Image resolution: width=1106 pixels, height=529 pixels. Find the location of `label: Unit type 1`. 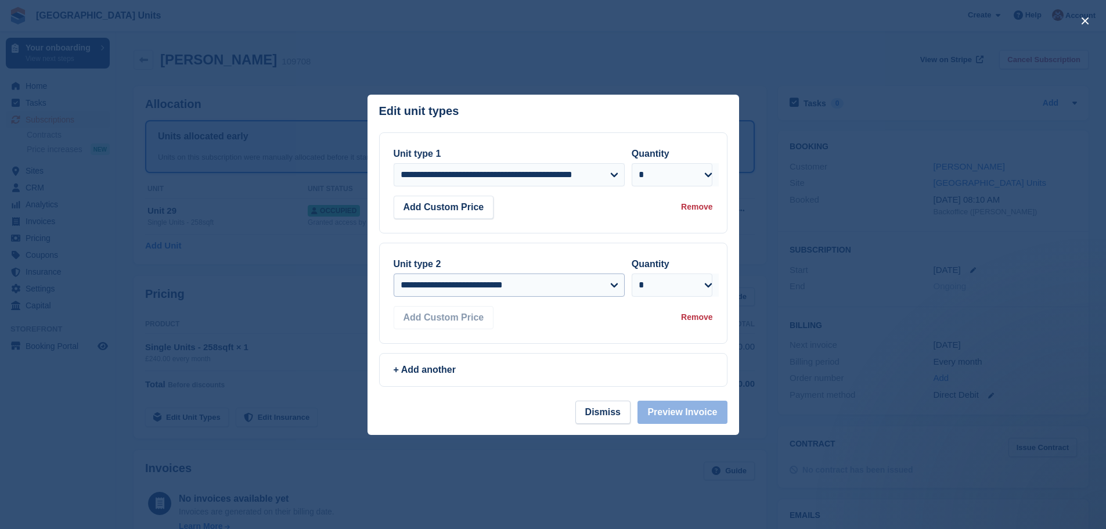

label: Unit type 1 is located at coordinates (417, 153).